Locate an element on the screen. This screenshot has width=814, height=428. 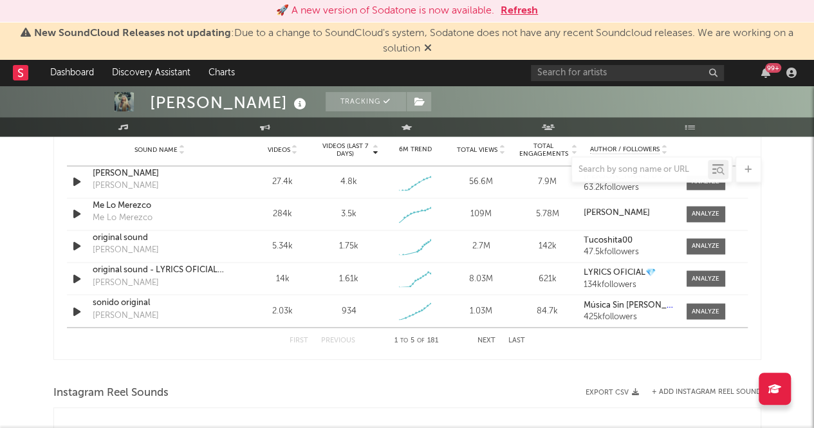
input: Search for artists is located at coordinates (627, 73).